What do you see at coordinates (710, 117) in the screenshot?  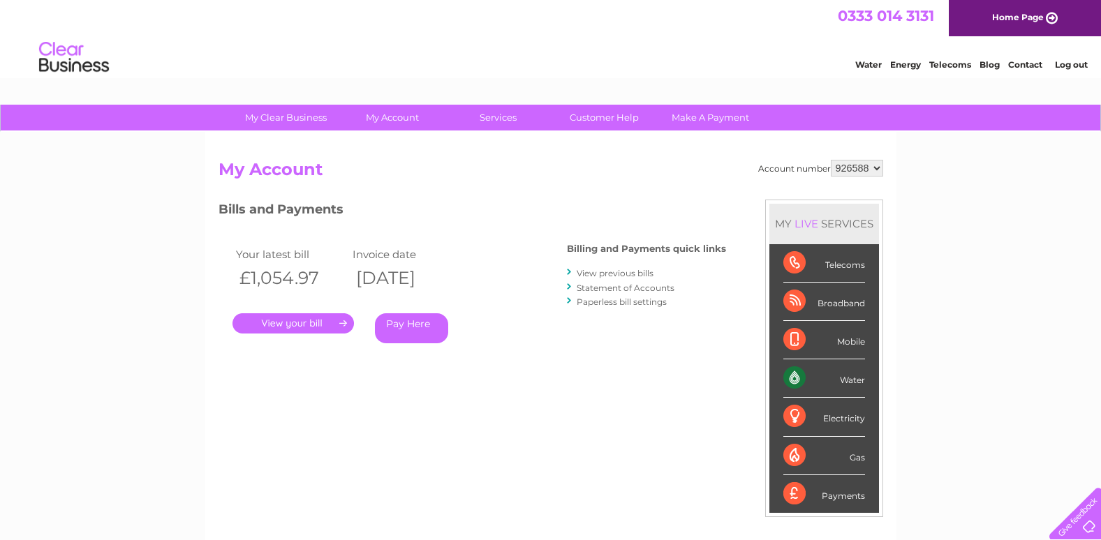 I see `a: Make A Payment` at bounding box center [710, 117].